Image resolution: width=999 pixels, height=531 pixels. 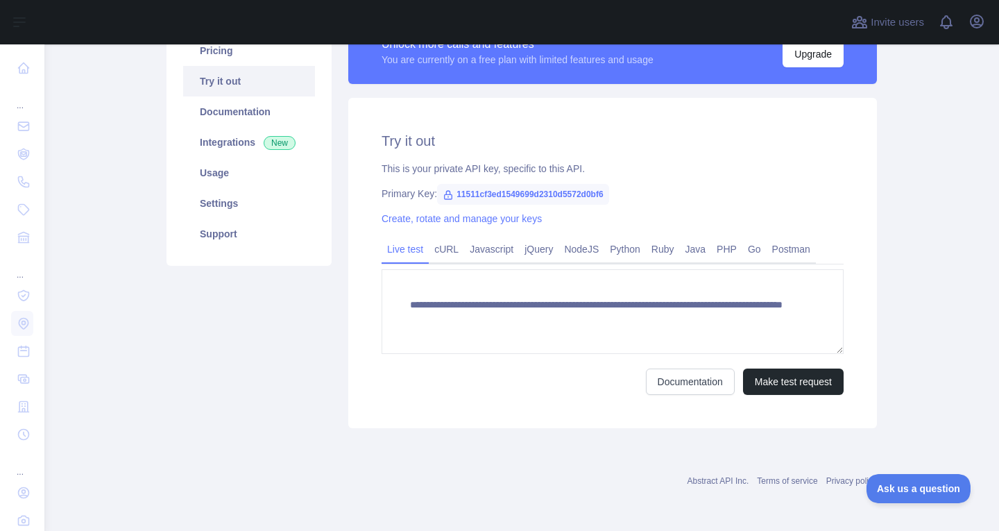 What do you see at coordinates (446, 249) in the screenshot?
I see `a: cURL` at bounding box center [446, 249].